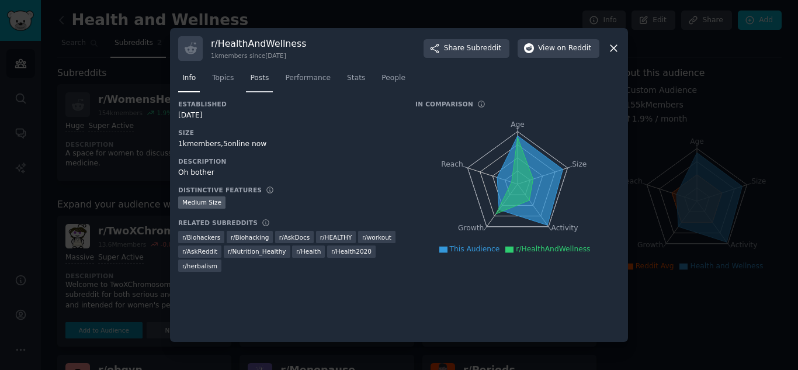 Image resolution: width=798 pixels, height=370 pixels. I want to click on span: Info, so click(189, 78).